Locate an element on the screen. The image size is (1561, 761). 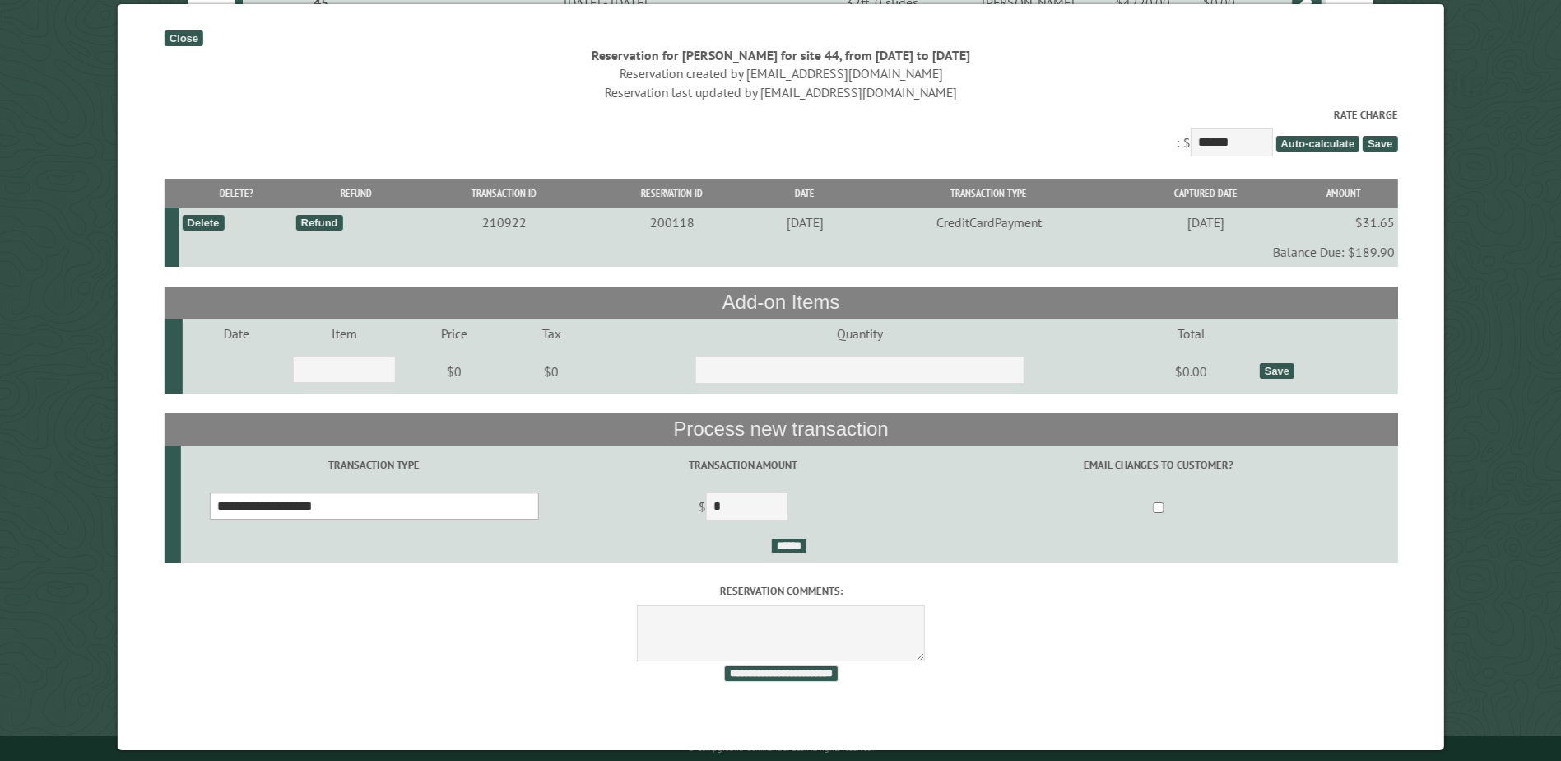
th: Refund is located at coordinates (356, 193).